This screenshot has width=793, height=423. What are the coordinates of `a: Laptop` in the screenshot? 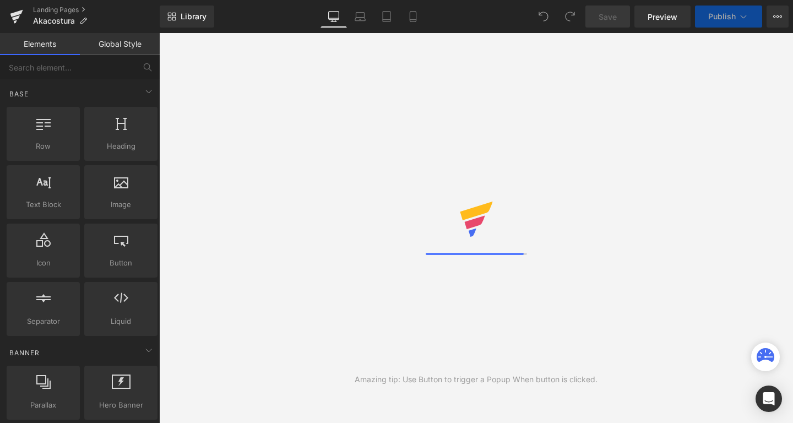 It's located at (360, 17).